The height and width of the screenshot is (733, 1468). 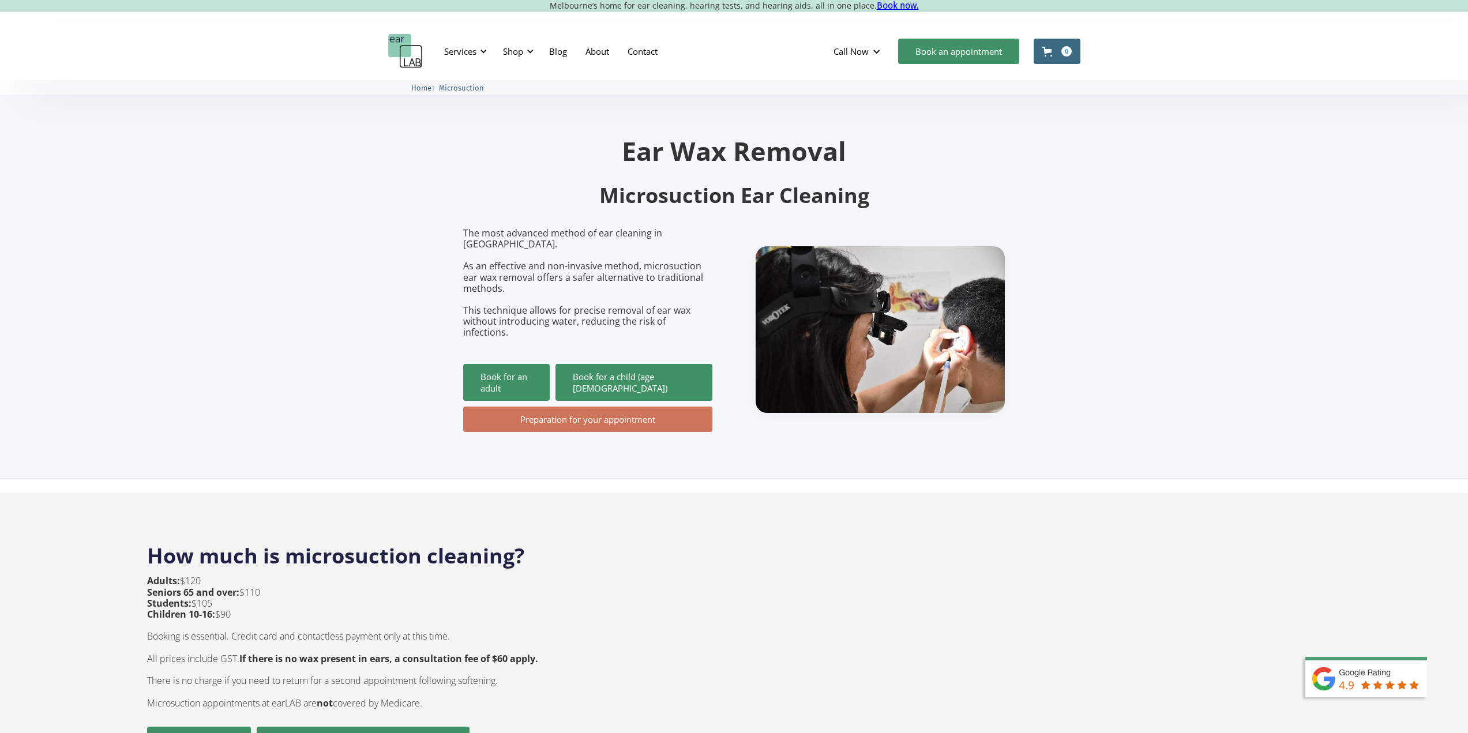 I want to click on a: Microsuction, so click(x=461, y=87).